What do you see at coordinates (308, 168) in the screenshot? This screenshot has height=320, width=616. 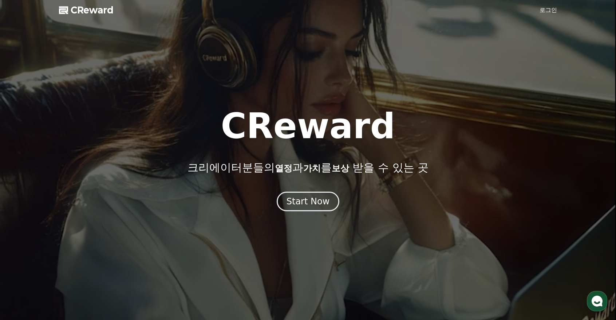 I see `p: 크리에이터분들의 과 를 받을 수 있는 곳` at bounding box center [308, 168].